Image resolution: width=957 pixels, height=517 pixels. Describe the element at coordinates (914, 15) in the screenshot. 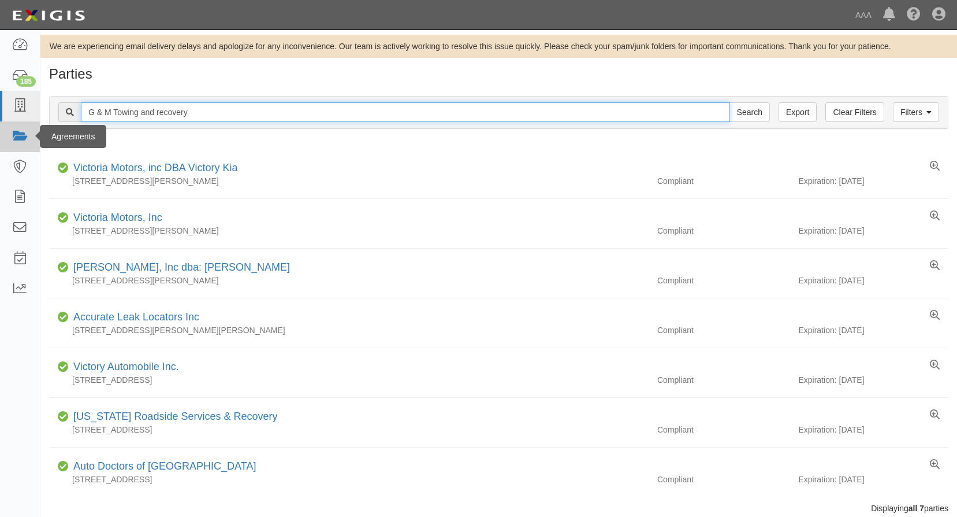

I see `i: Help Center - Complianz` at that location.